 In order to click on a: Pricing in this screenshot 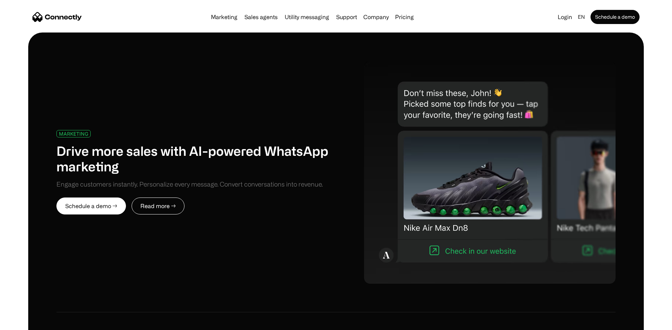, I will do `click(404, 17)`.